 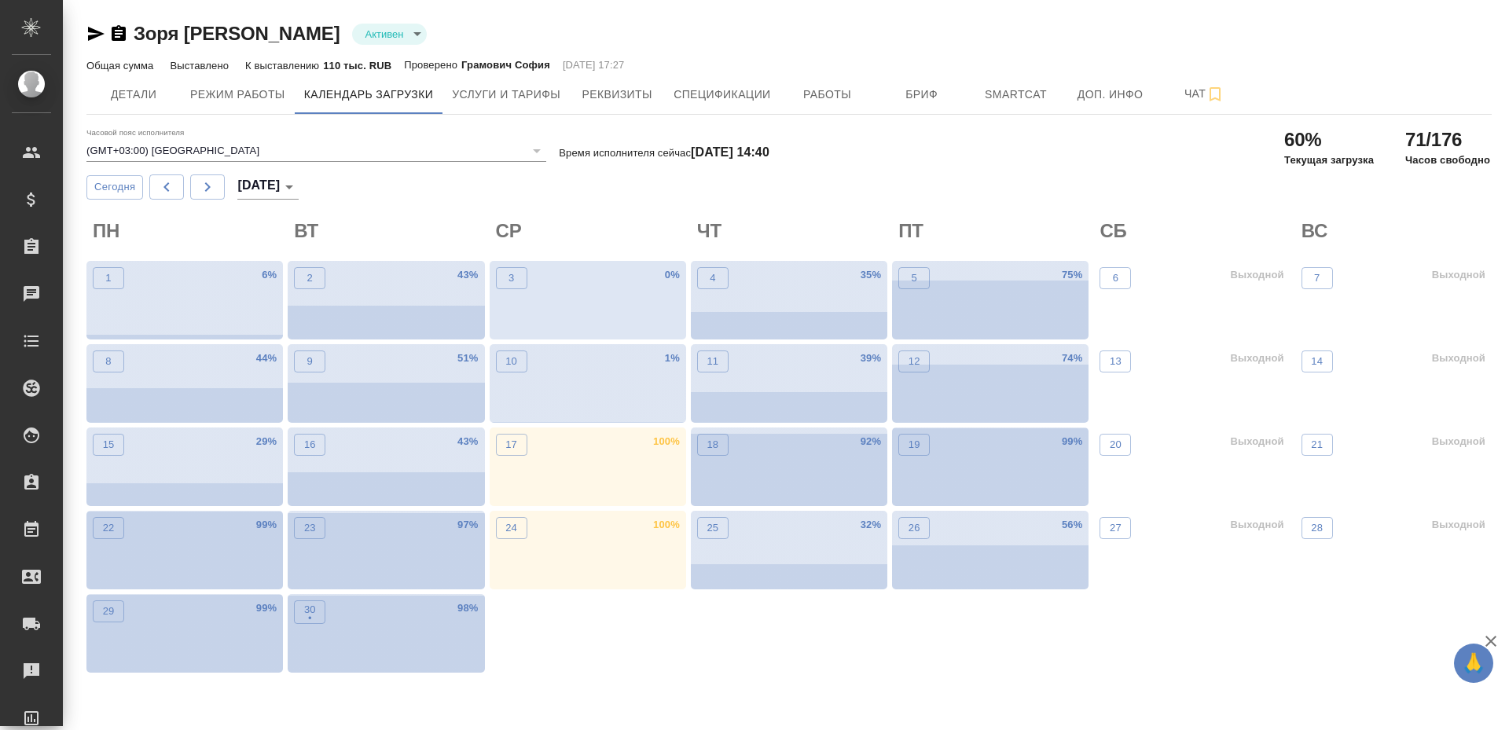 I want to click on span: Режим работы, so click(x=237, y=94).